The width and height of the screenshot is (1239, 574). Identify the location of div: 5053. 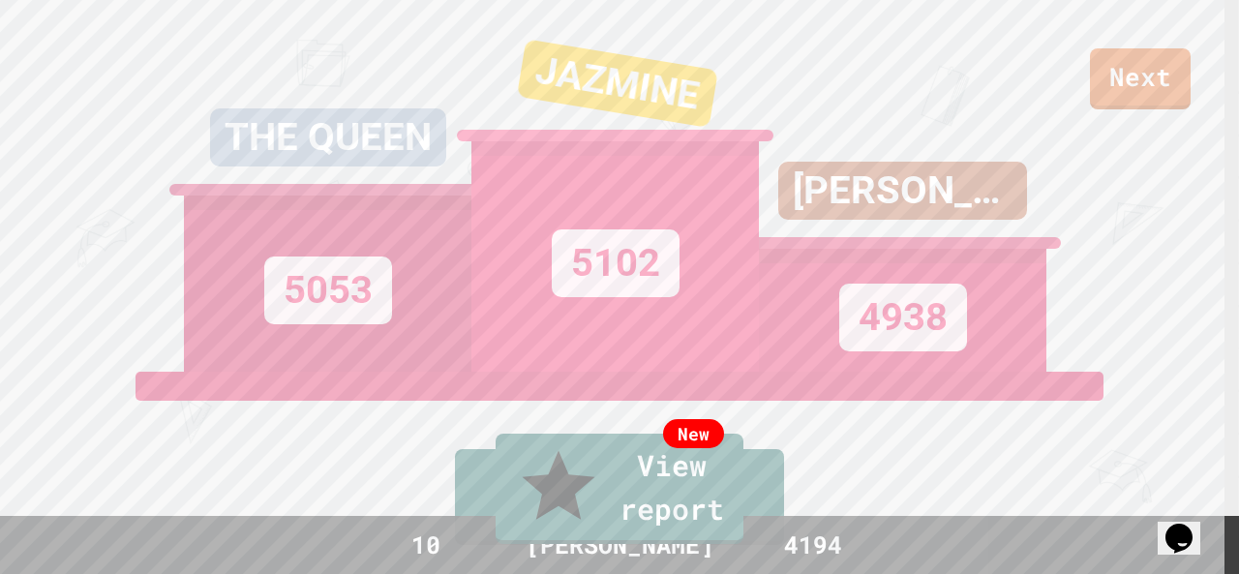
(328, 290).